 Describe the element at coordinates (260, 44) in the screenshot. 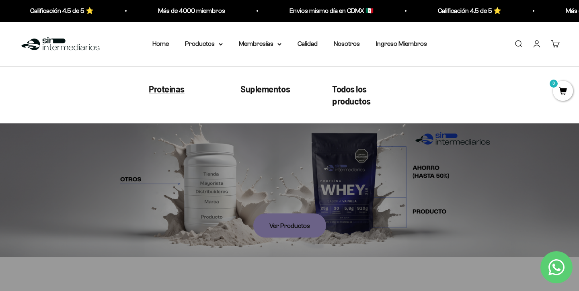

I see `summary: Membresías` at that location.